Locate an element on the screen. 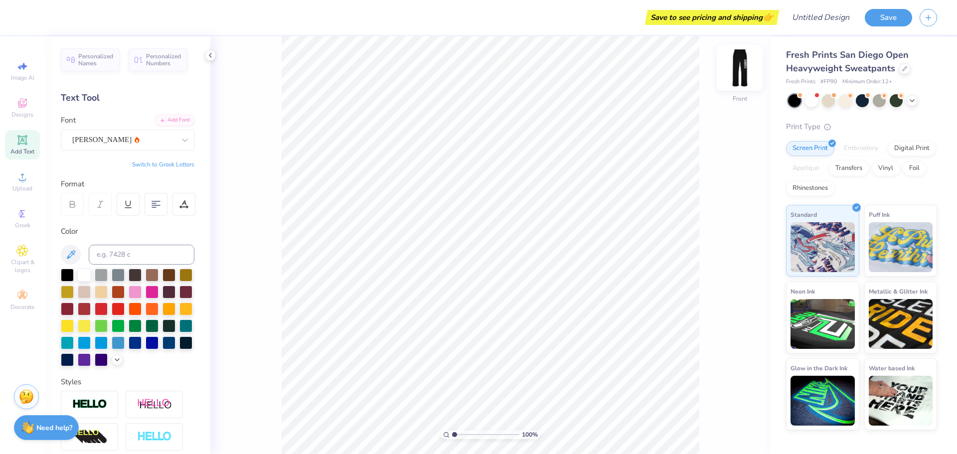 The image size is (957, 454). button: Switch to Greek Letters is located at coordinates (163, 164).